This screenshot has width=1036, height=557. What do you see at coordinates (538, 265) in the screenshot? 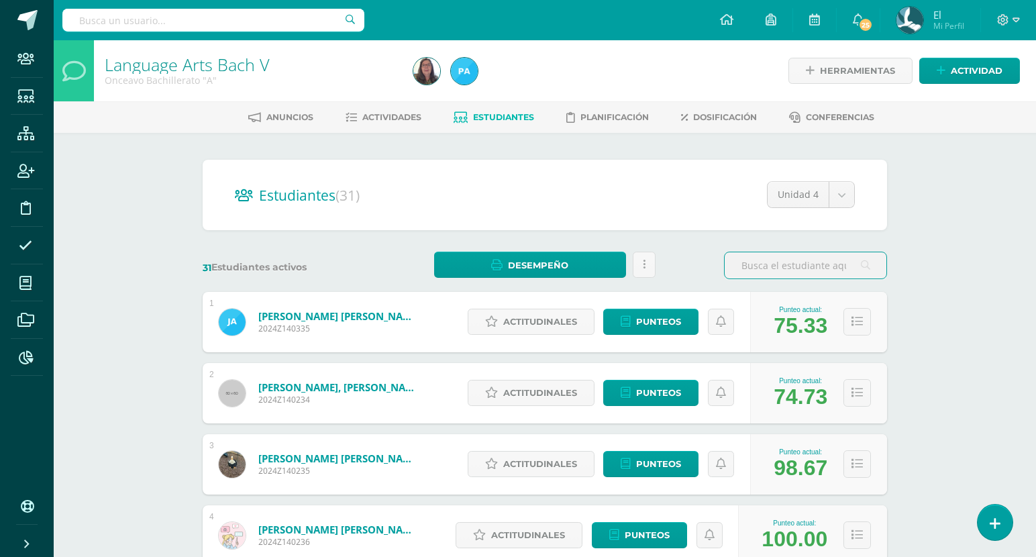
I see `span: Desempeño` at bounding box center [538, 265].